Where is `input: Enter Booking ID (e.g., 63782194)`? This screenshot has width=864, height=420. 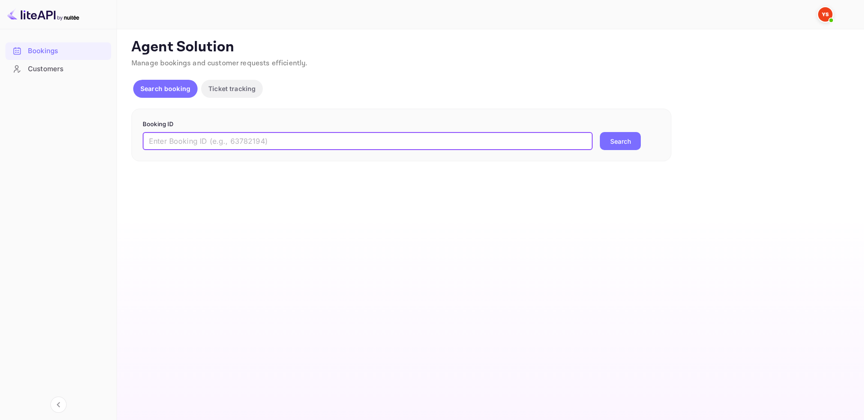
input: Enter Booking ID (e.g., 63782194) is located at coordinates (368, 141).